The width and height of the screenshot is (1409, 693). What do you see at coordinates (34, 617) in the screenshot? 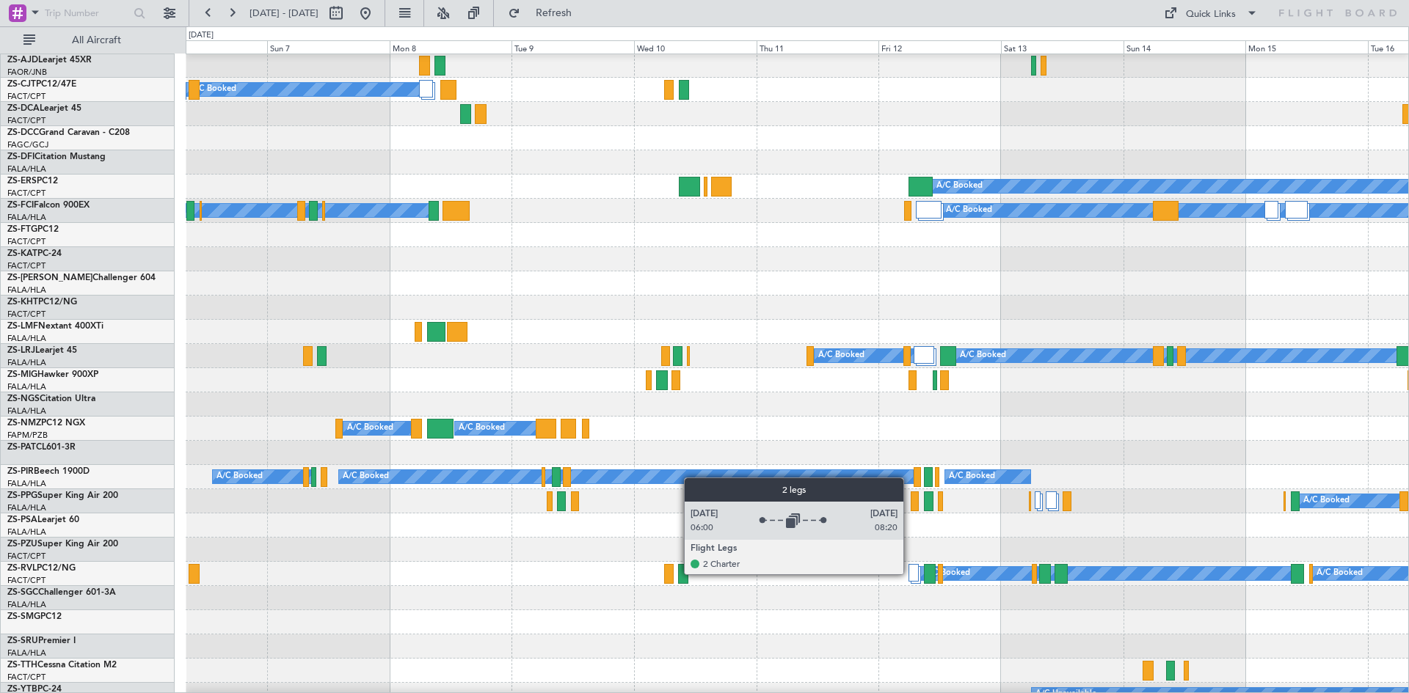
I see `a: ZS-SMGPC12` at bounding box center [34, 617].